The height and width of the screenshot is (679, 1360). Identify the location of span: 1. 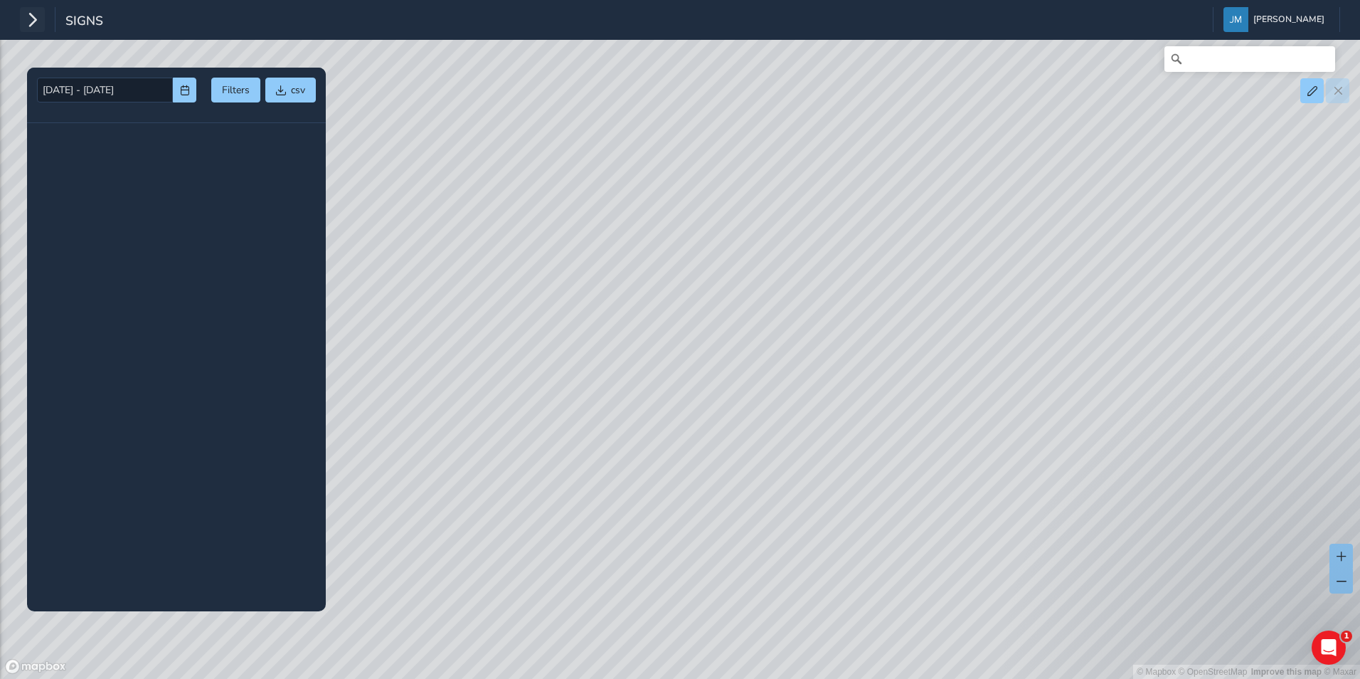
(1347, 636).